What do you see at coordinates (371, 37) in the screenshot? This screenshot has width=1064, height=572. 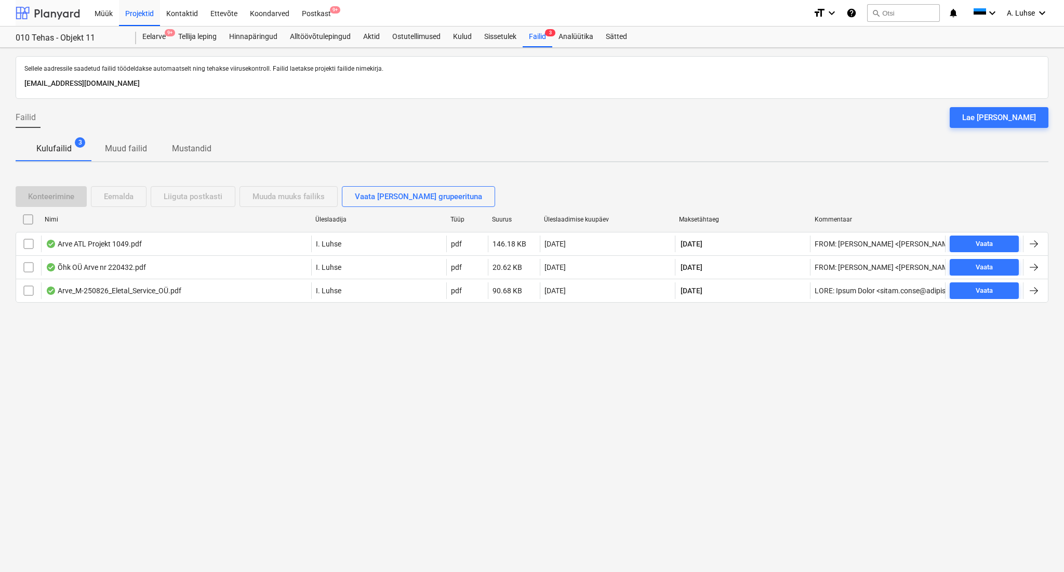 I see `div: Aktid` at bounding box center [371, 37].